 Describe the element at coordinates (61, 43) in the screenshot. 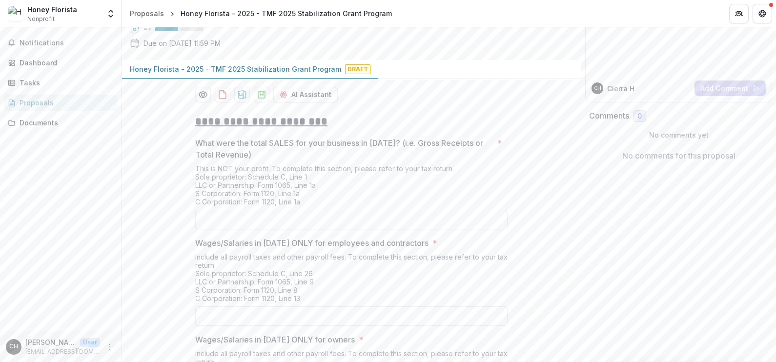

I see `button: Notifications` at that location.